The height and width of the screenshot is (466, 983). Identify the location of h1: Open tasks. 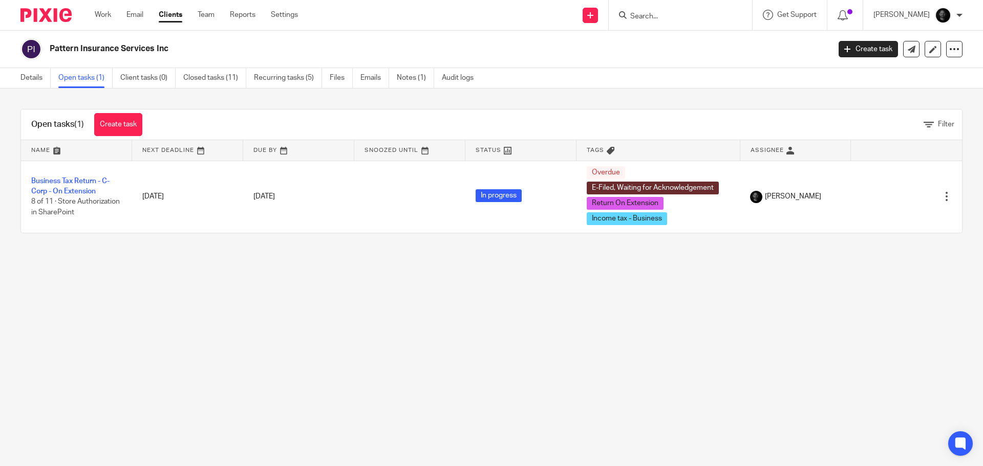
(57, 124).